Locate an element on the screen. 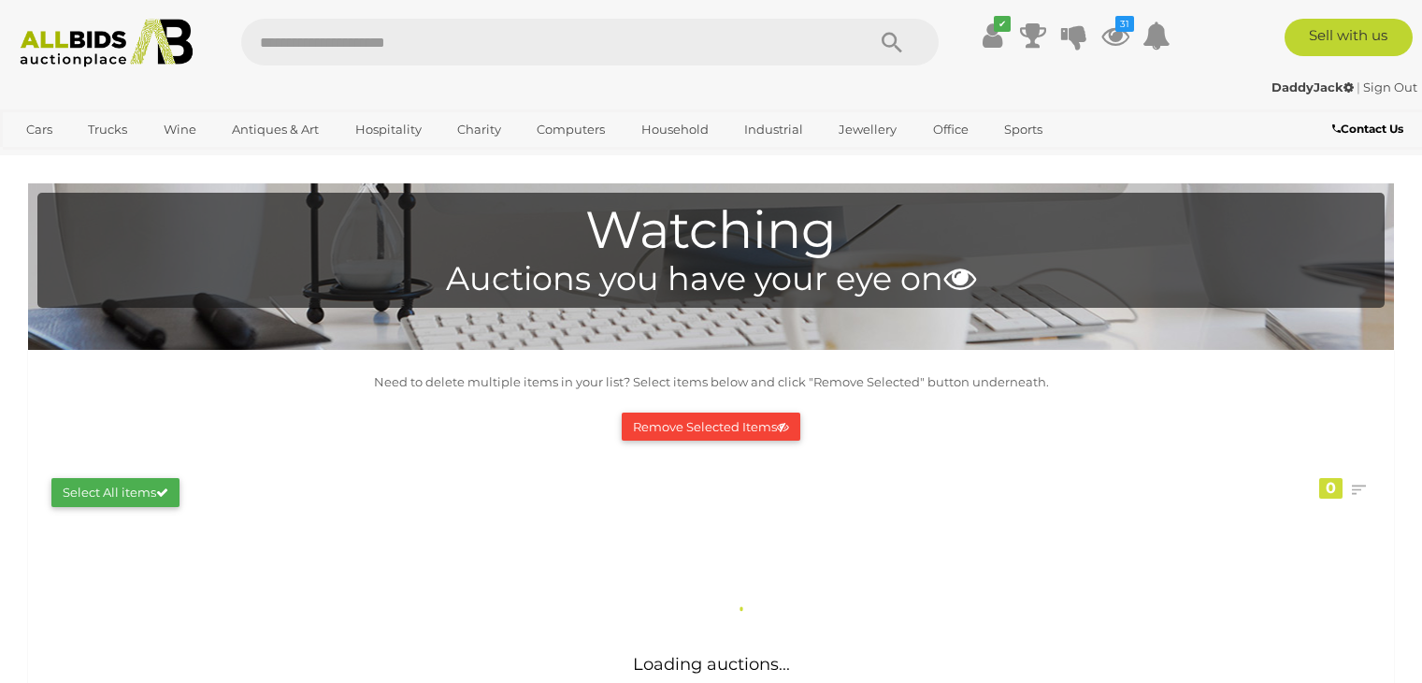  button: Search is located at coordinates (892, 42).